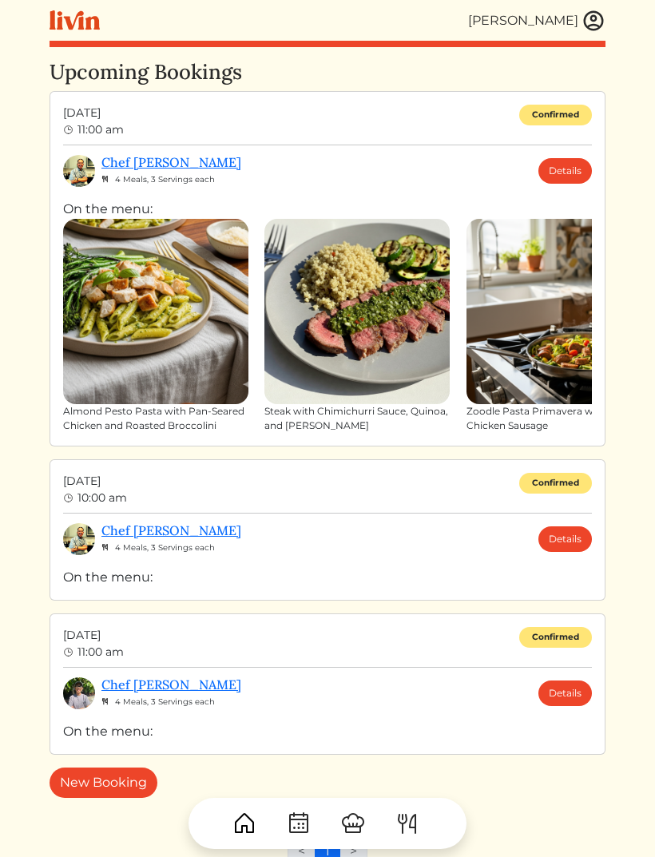 The height and width of the screenshot is (857, 655). I want to click on a: Almond Pesto Pasta with Pan-Seared Chicken and Roasted Broccolini, so click(156, 326).